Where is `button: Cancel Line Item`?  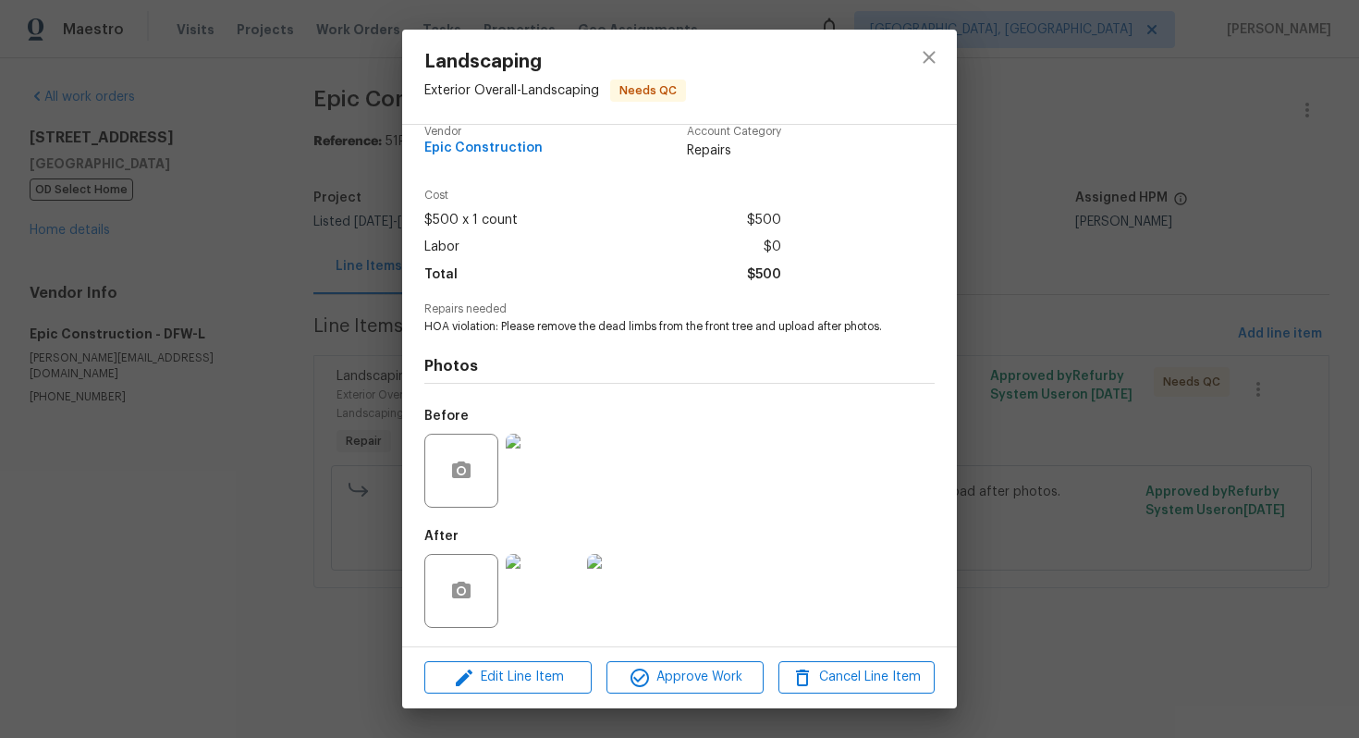 button: Cancel Line Item is located at coordinates (856, 677).